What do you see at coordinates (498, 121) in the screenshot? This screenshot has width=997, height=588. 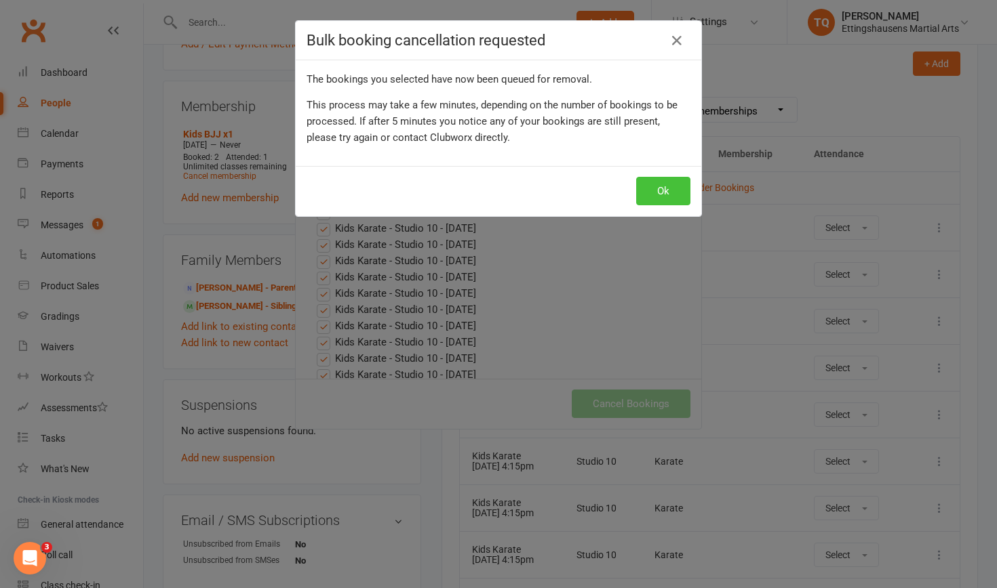 I see `div: This process may take a few minutes, depending on the number of bookings to be processed. If afte...` at bounding box center [498, 121].